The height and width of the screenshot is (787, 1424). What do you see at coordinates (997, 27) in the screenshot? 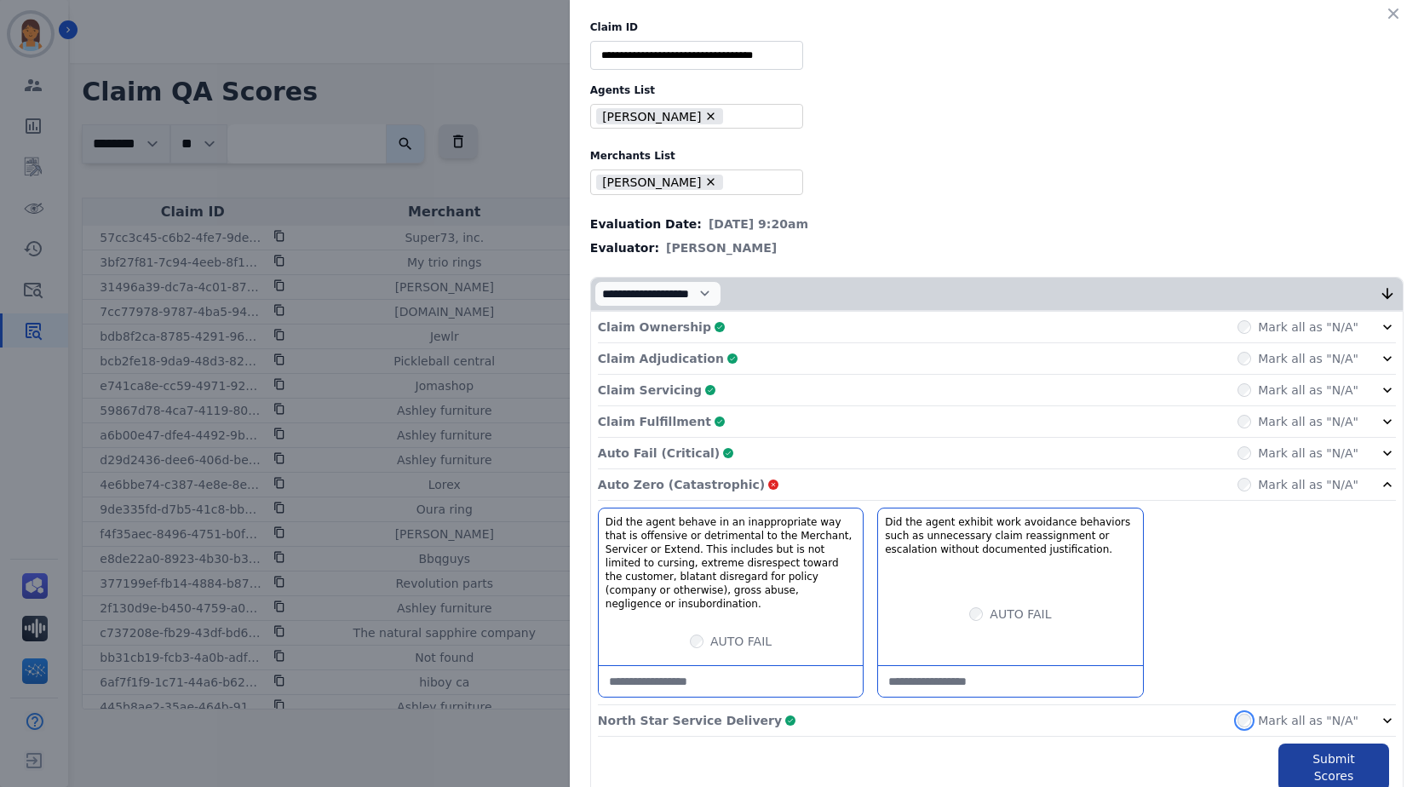
I see `label: Claim ID` at bounding box center [997, 27].